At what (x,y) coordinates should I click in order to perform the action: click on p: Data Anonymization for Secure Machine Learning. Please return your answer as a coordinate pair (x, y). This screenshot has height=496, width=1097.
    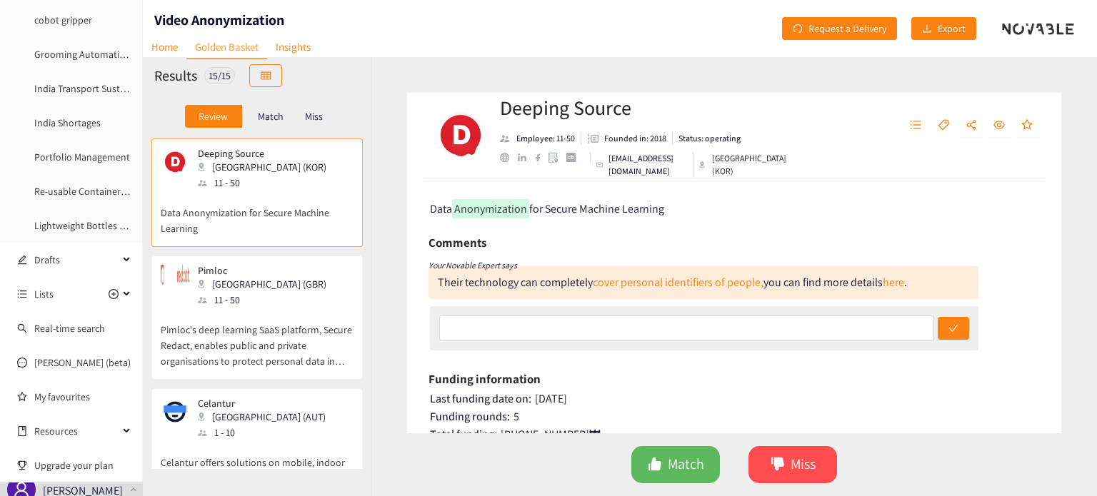
    Looking at the image, I should click on (257, 213).